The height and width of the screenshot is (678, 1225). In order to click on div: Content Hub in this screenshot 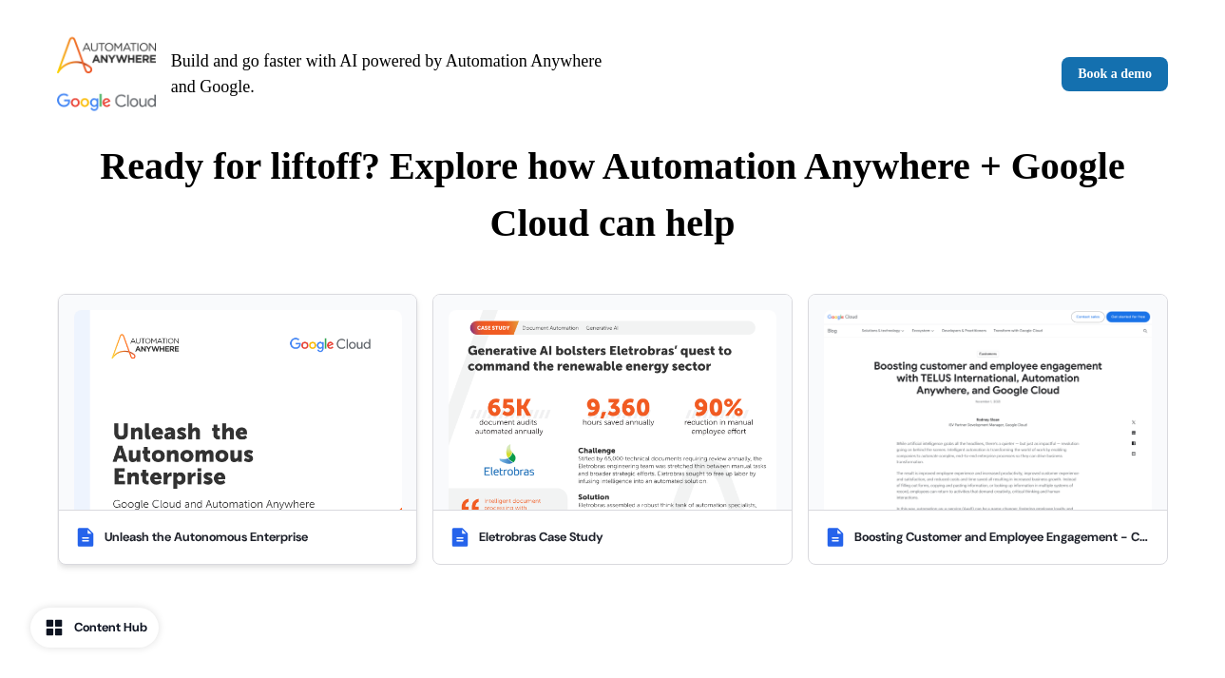, I will do `click(110, 627)`.